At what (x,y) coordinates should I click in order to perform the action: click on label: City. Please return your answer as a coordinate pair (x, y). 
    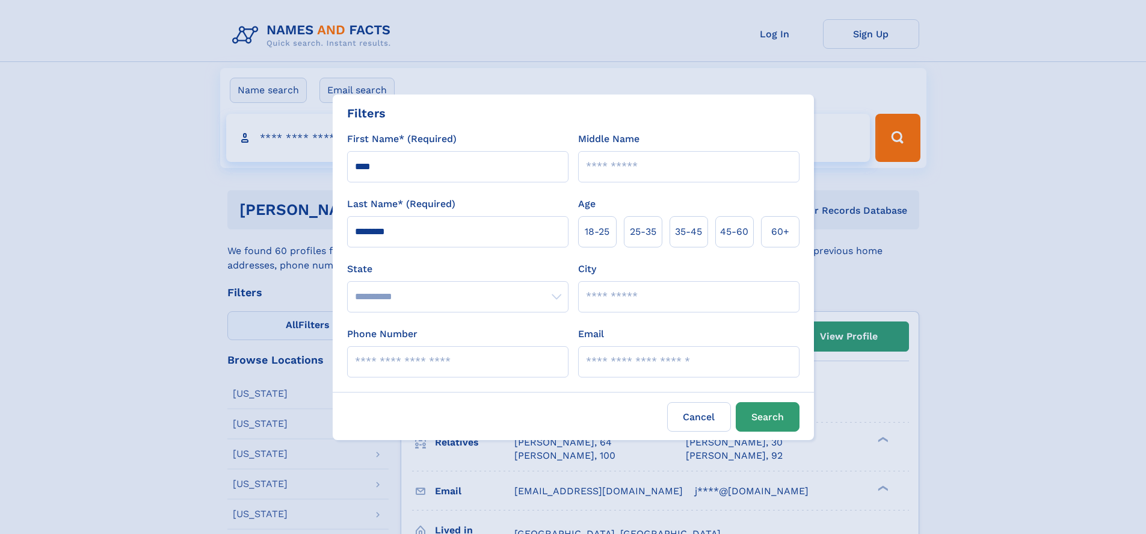
    Looking at the image, I should click on (587, 269).